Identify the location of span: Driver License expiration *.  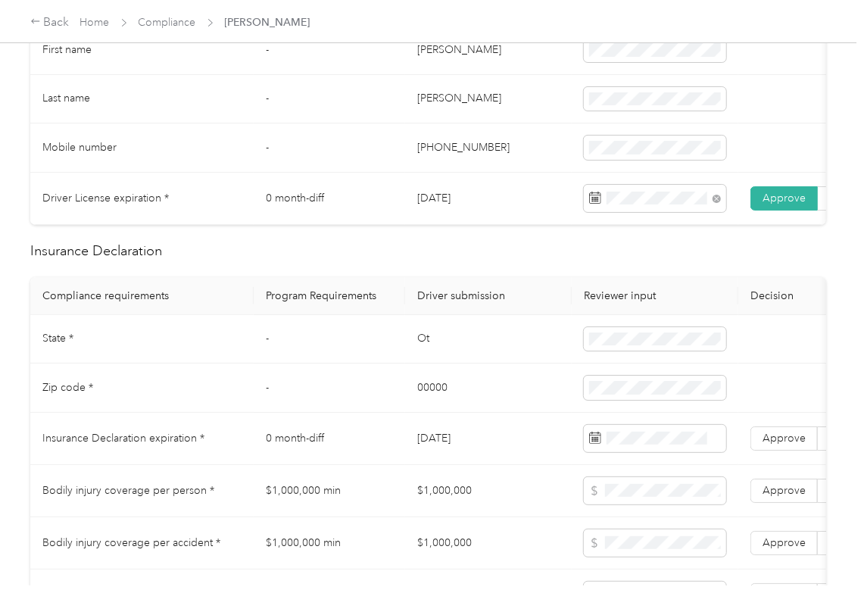
(105, 198).